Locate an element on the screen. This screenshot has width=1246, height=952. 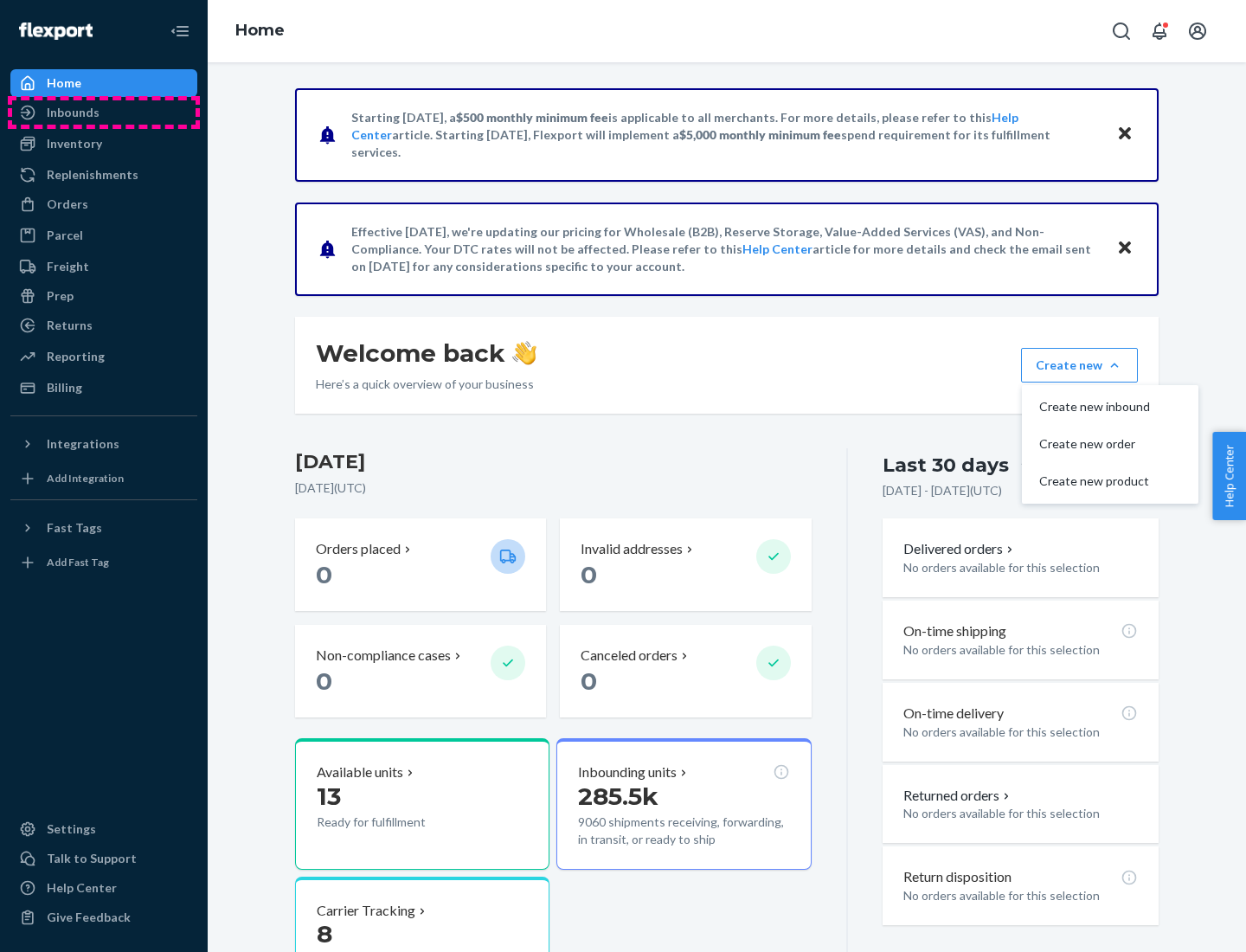
div: Talk to Support is located at coordinates (92, 858).